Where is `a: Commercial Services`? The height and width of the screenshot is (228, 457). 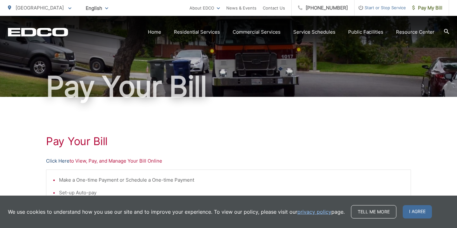 a: Commercial Services is located at coordinates (256, 32).